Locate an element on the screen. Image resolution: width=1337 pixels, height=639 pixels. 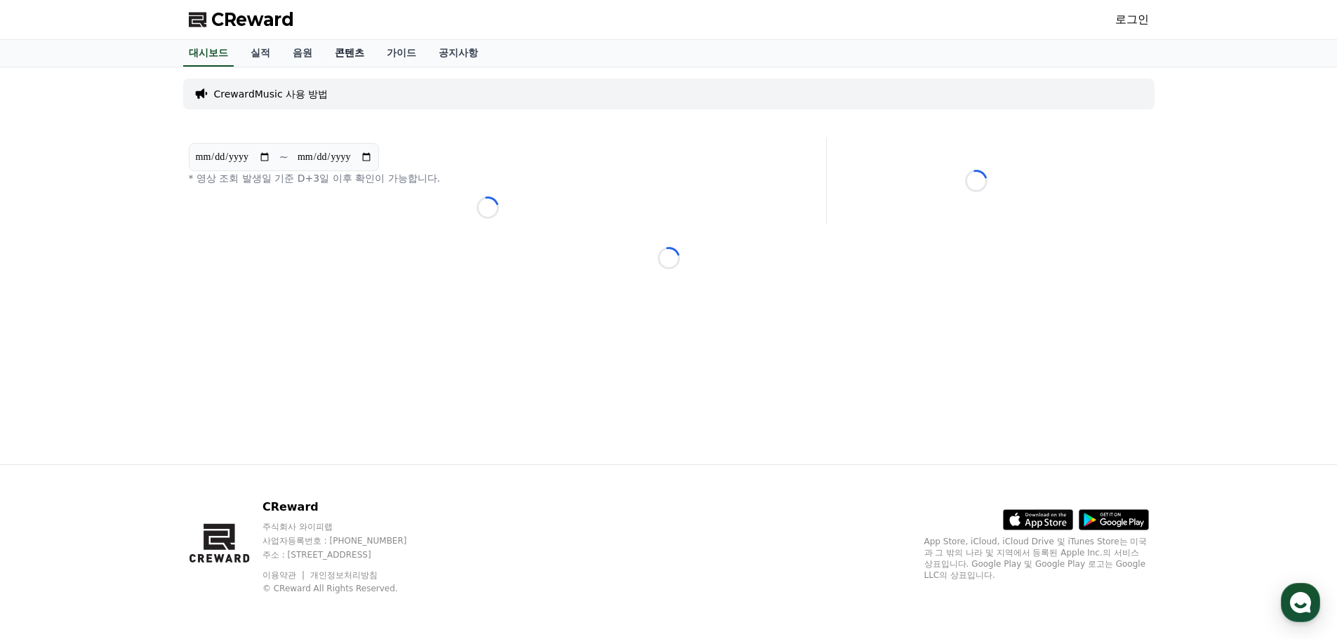
p: App Store, iCloud, iCloud Drive 및 iTunes Store는 미국과 그 밖의 나라 및 지역에서 등록된 Apple Inc.의 서비스 상표입니다. Goo... is located at coordinates (1036, 559).